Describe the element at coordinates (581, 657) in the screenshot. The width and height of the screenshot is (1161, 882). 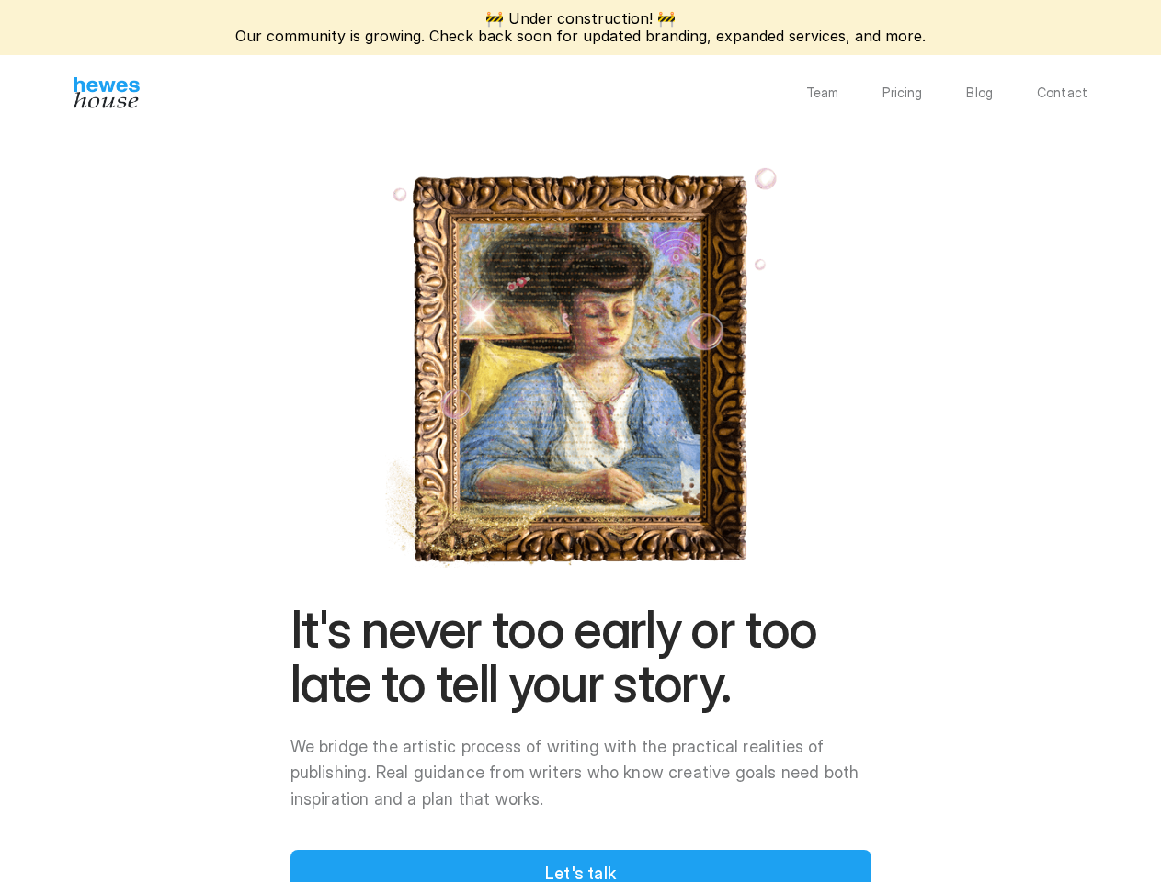
I see `h1: It's never too early or too late to tell your story.` at that location.